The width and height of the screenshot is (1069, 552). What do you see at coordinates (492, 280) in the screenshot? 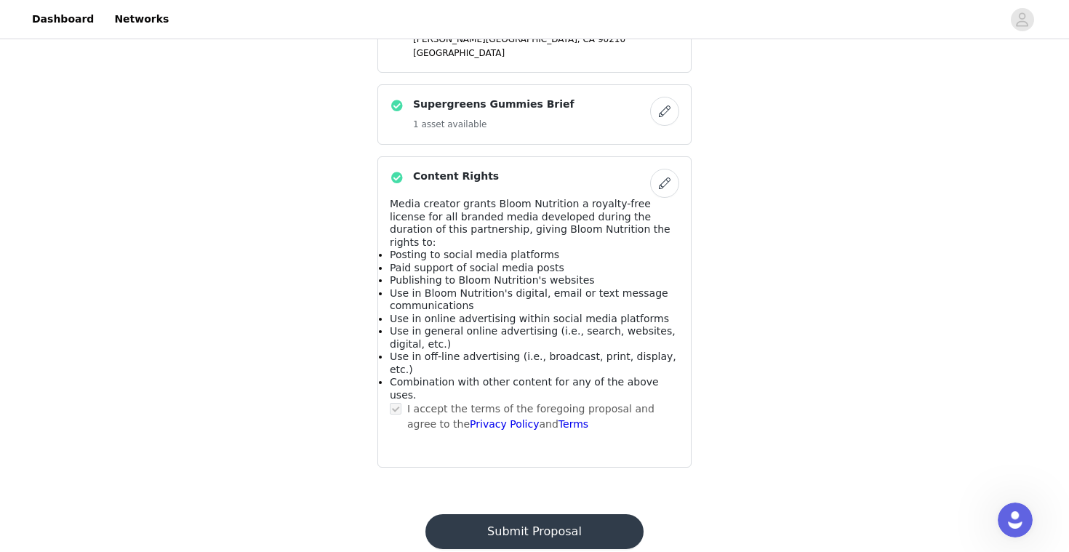
I see `span: Publishing to Bloom Nutrition's websites` at bounding box center [492, 280].